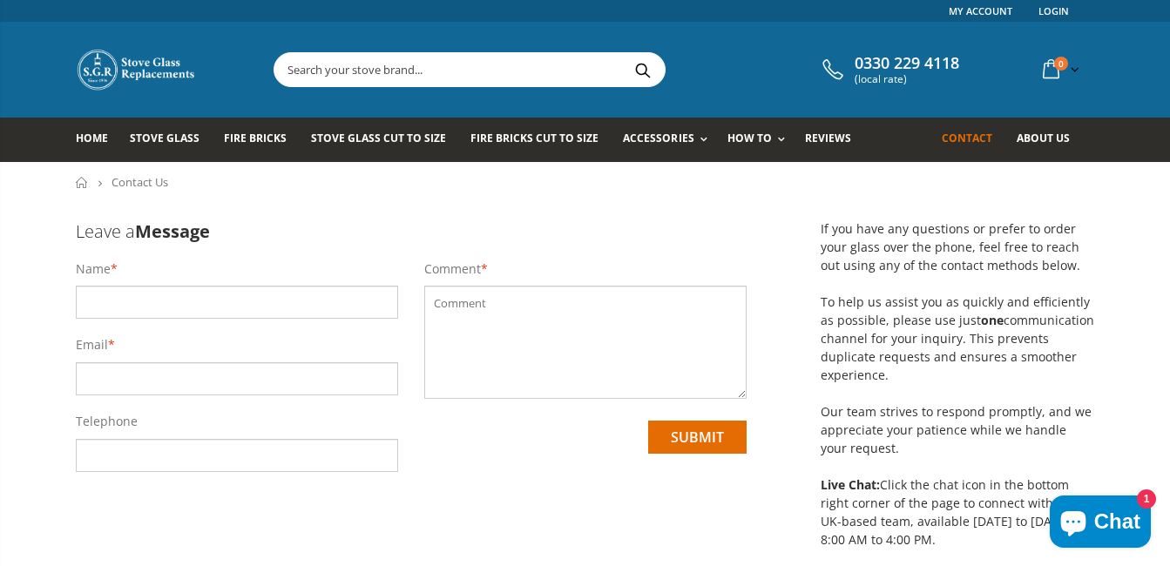 The height and width of the screenshot is (566, 1170). I want to click on span: 0330 229 4118, so click(907, 64).